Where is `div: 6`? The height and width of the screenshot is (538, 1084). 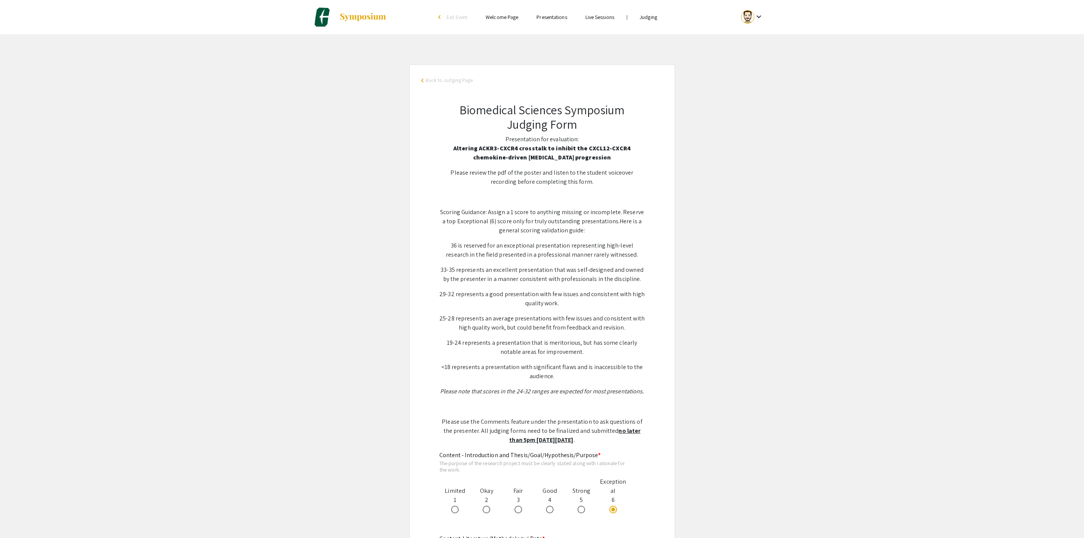
div: 6 is located at coordinates (613, 495).